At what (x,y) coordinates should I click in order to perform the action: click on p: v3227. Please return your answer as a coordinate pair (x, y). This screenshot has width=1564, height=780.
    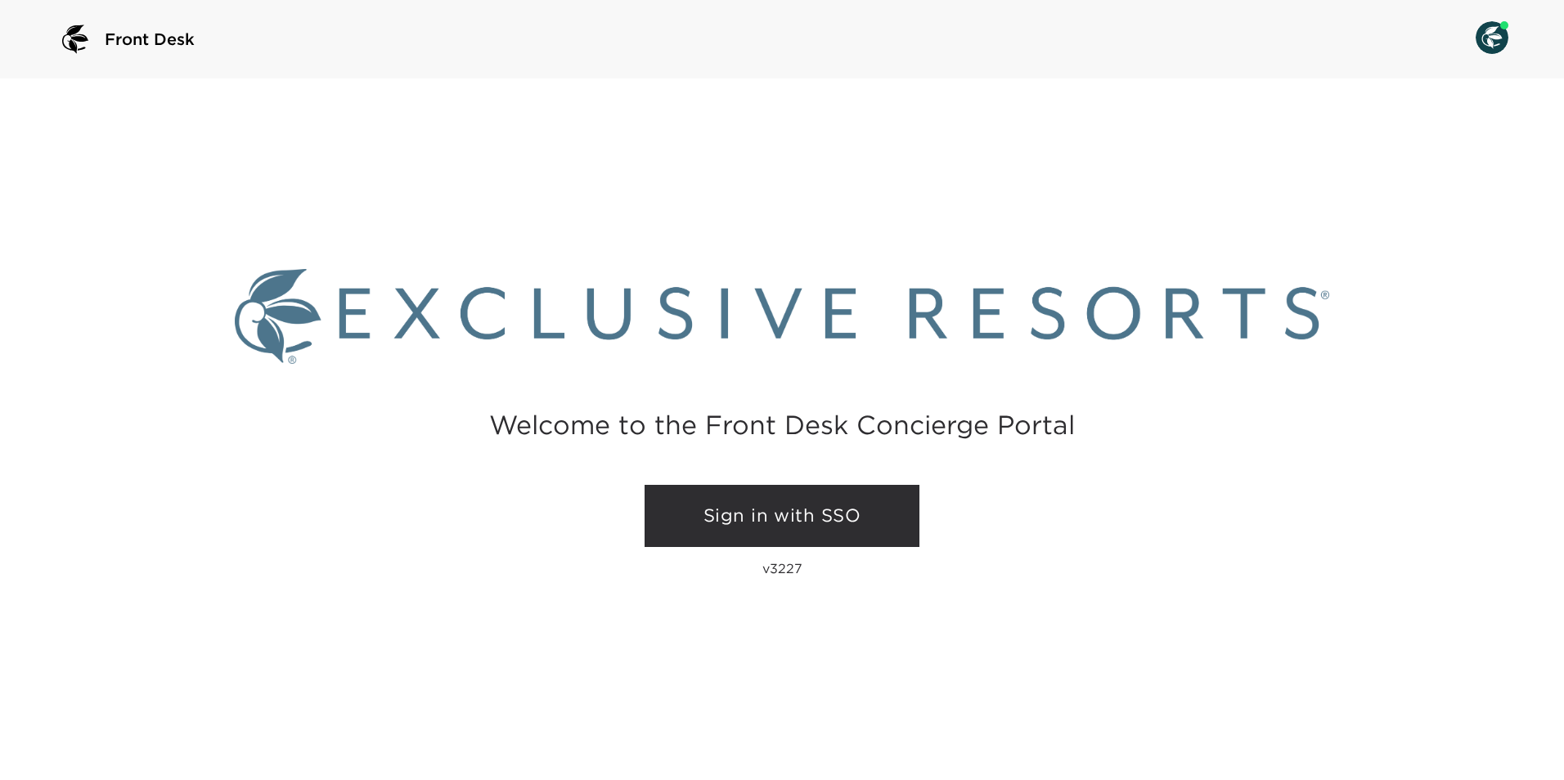
    Looking at the image, I should click on (782, 569).